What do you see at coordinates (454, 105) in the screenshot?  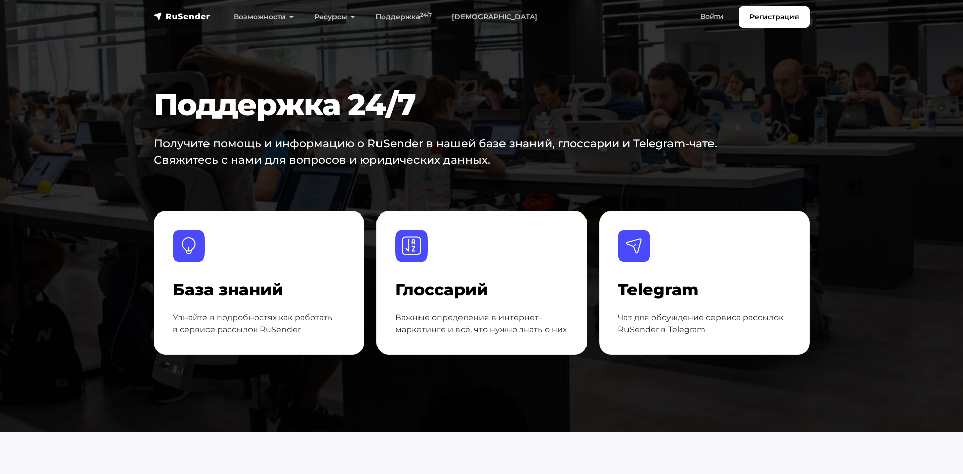 I see `h1: Поддержка 24/7` at bounding box center [454, 105].